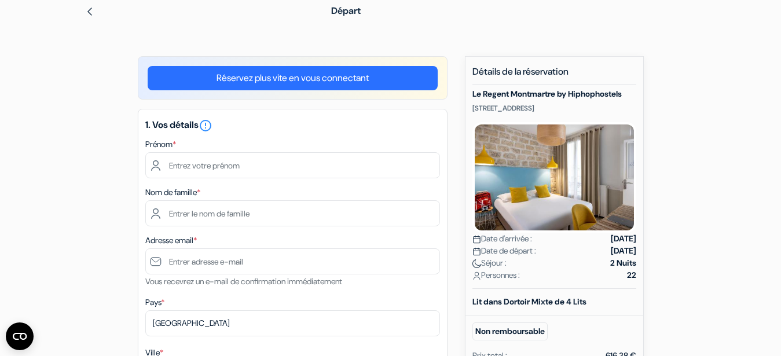 The image size is (781, 356). Describe the element at coordinates (292, 261) in the screenshot. I see `input: Entrer adresse e-mail` at that location.